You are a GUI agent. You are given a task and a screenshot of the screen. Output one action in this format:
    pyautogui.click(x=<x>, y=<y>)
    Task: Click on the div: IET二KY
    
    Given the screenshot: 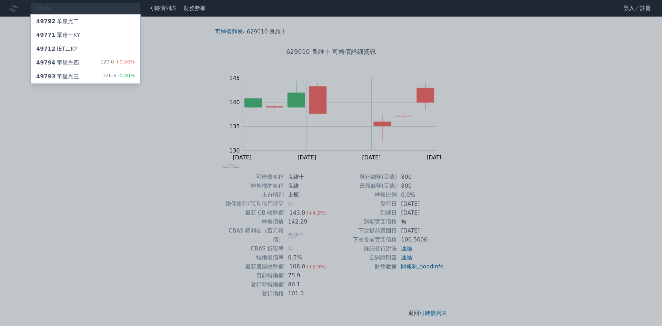 What is the action you would take?
    pyautogui.click(x=57, y=49)
    